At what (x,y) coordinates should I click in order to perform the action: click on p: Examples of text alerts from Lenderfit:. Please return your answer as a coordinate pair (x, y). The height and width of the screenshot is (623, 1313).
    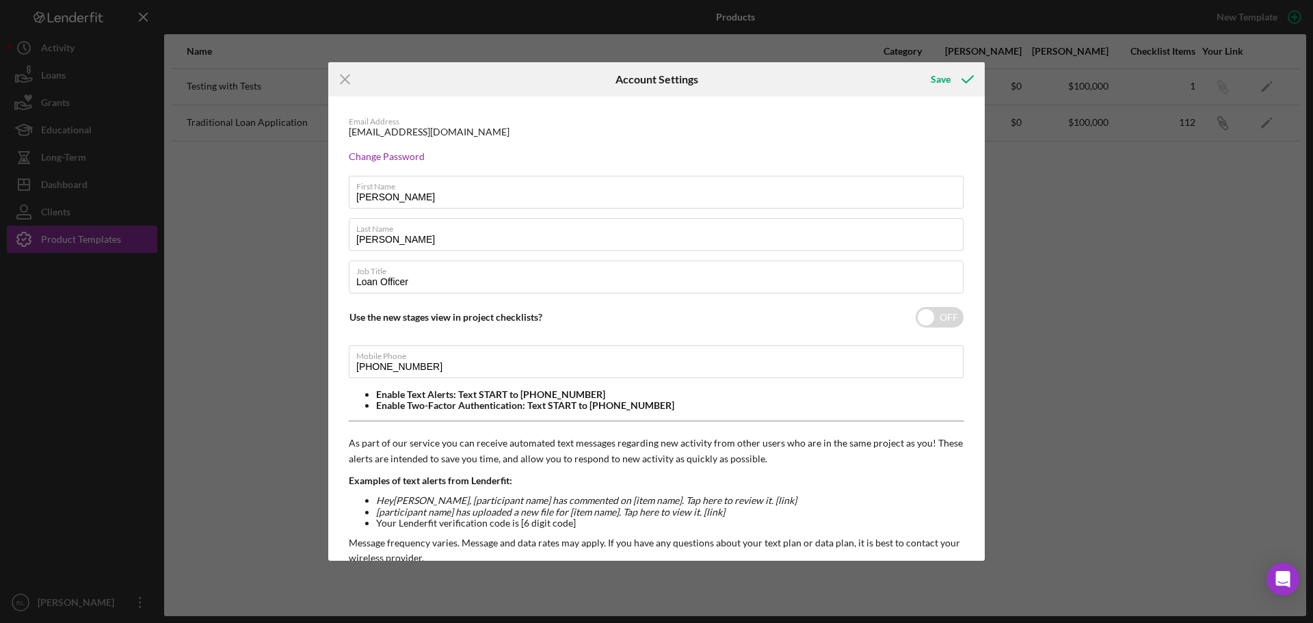
    Looking at the image, I should click on (656, 481).